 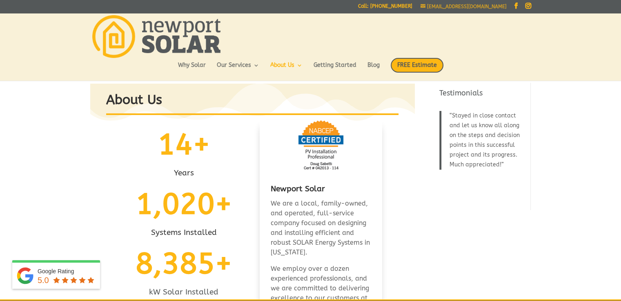 I want to click on span: 8,385+, so click(x=184, y=264).